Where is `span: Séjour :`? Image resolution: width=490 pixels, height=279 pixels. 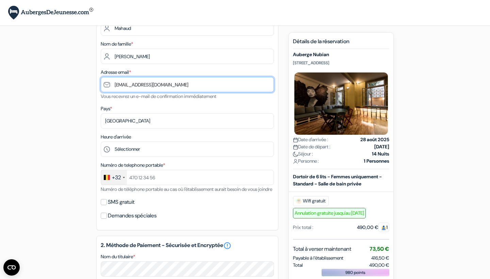 span: Séjour : is located at coordinates (303, 154).